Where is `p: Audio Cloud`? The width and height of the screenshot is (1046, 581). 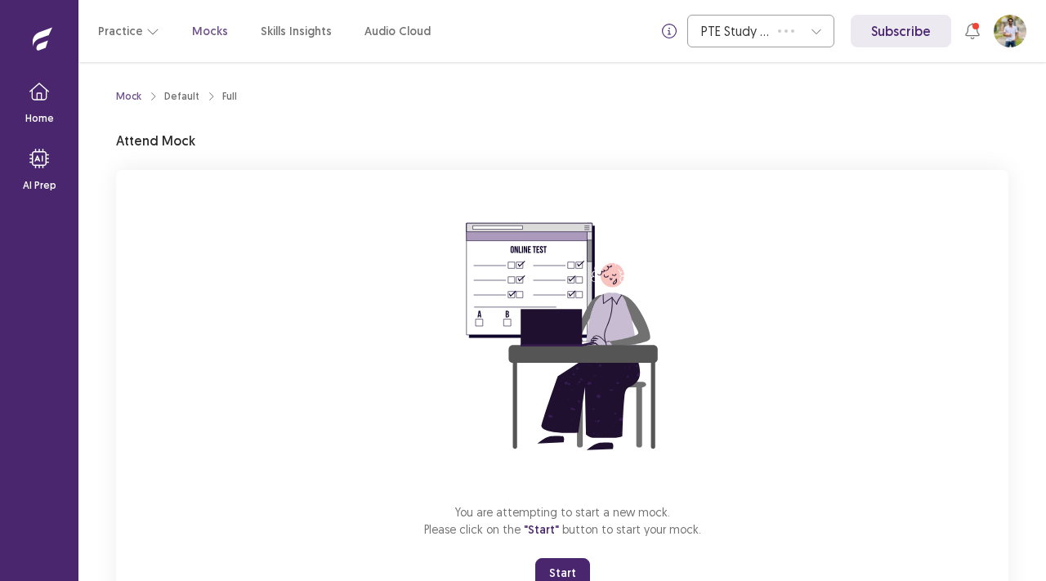 p: Audio Cloud is located at coordinates (397, 31).